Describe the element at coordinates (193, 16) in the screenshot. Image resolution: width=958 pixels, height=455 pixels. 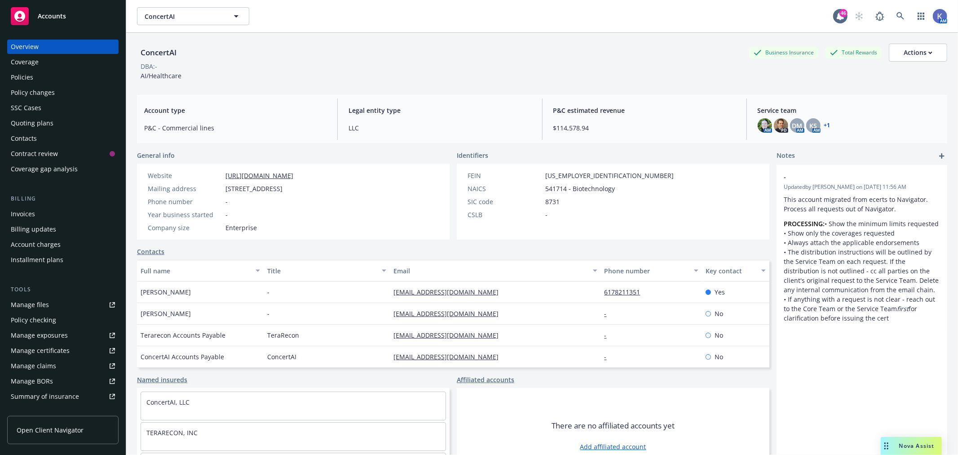
I see `button: ConcertAI` at that location.